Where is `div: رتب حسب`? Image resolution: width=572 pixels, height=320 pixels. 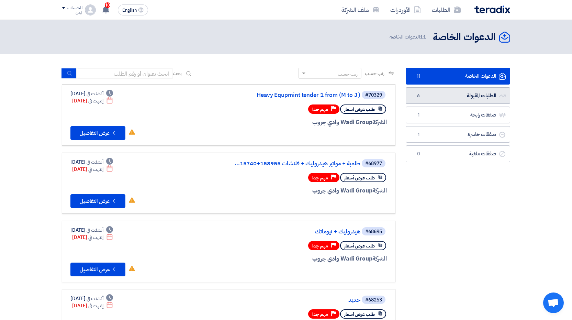
div: رتب حسب is located at coordinates (348, 74).